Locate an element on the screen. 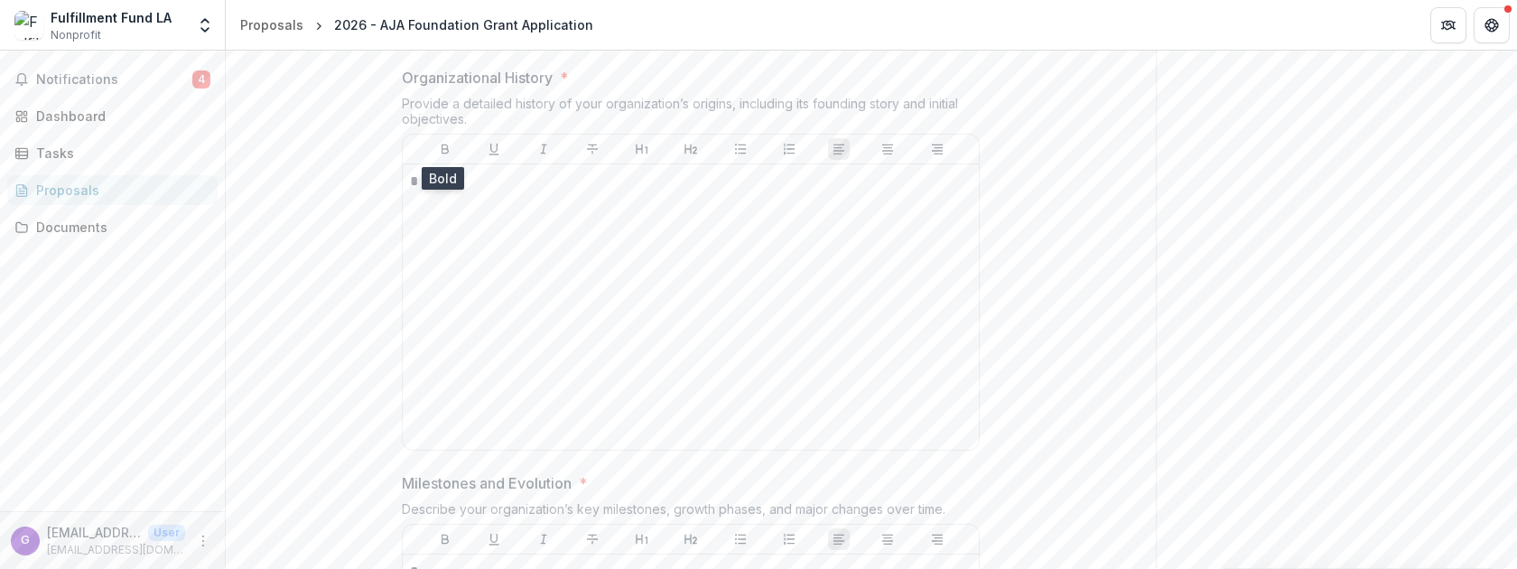  span: Nonprofit is located at coordinates (76, 35).